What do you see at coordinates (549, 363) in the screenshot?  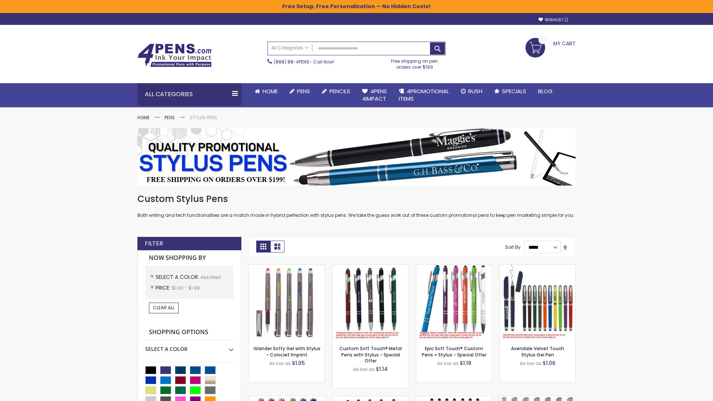 I see `span: $1.06` at bounding box center [549, 363].